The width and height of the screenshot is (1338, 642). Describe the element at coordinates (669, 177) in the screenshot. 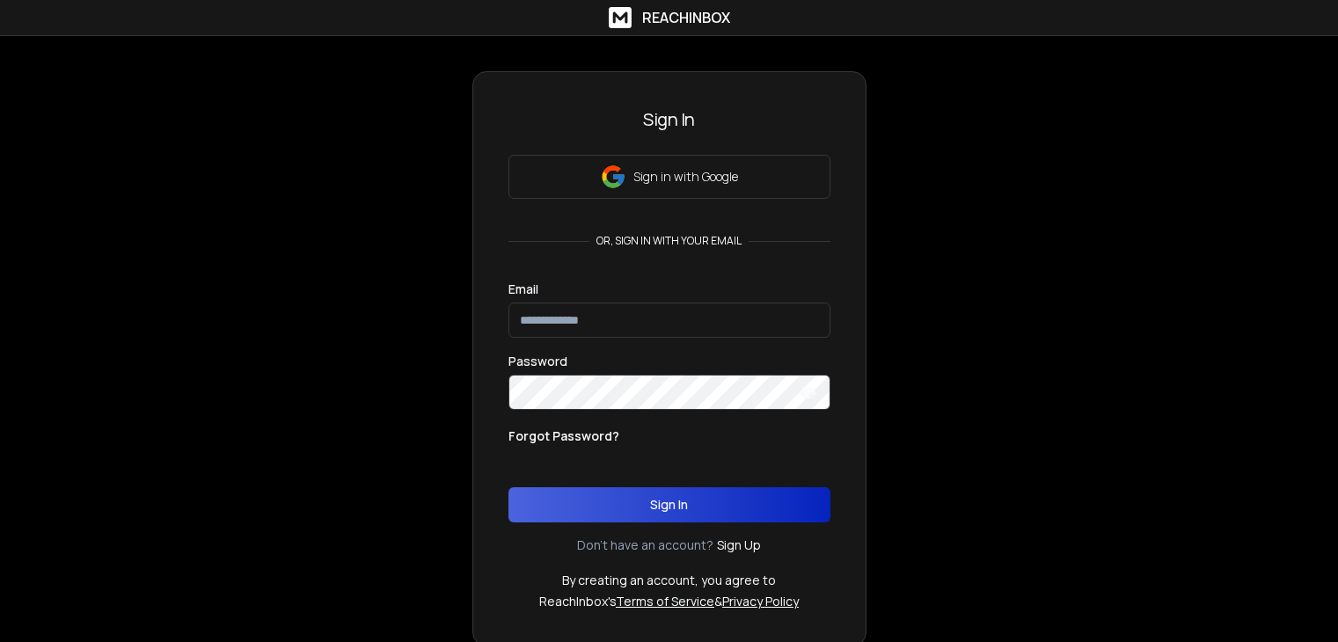

I see `button: Sign in with Google` at that location.